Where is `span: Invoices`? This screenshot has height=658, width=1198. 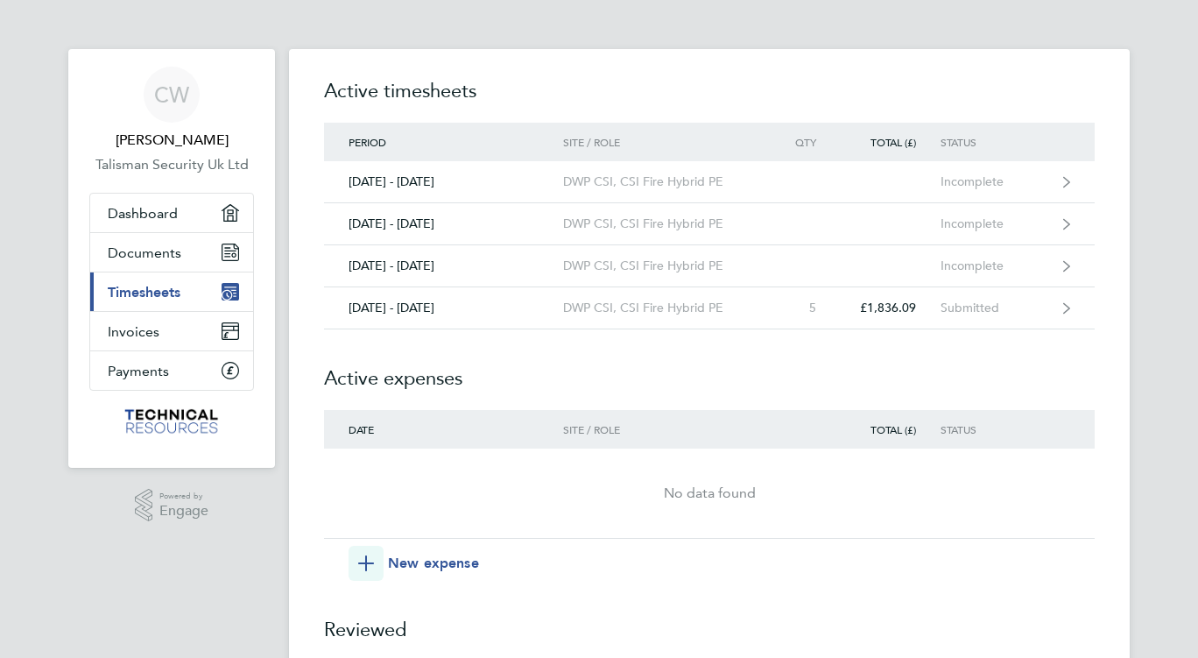
span: Invoices is located at coordinates (133, 331).